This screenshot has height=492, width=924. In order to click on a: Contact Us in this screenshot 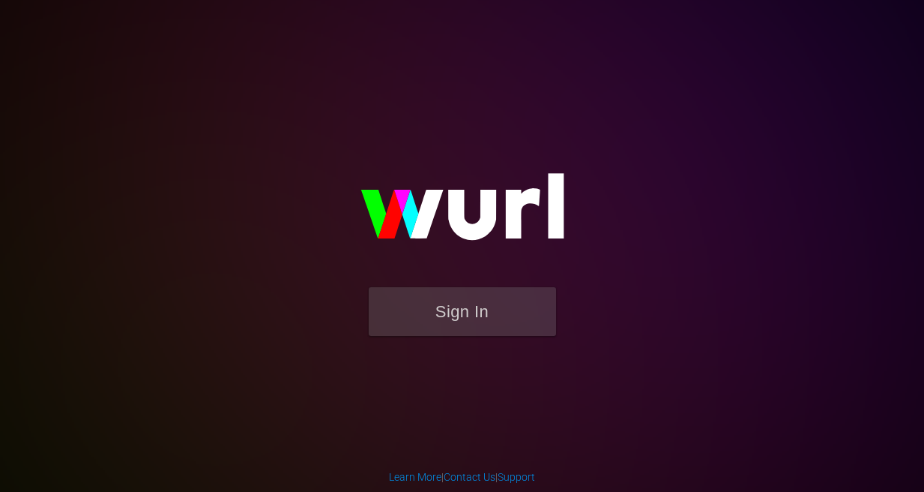, I will do `click(469, 477)`.